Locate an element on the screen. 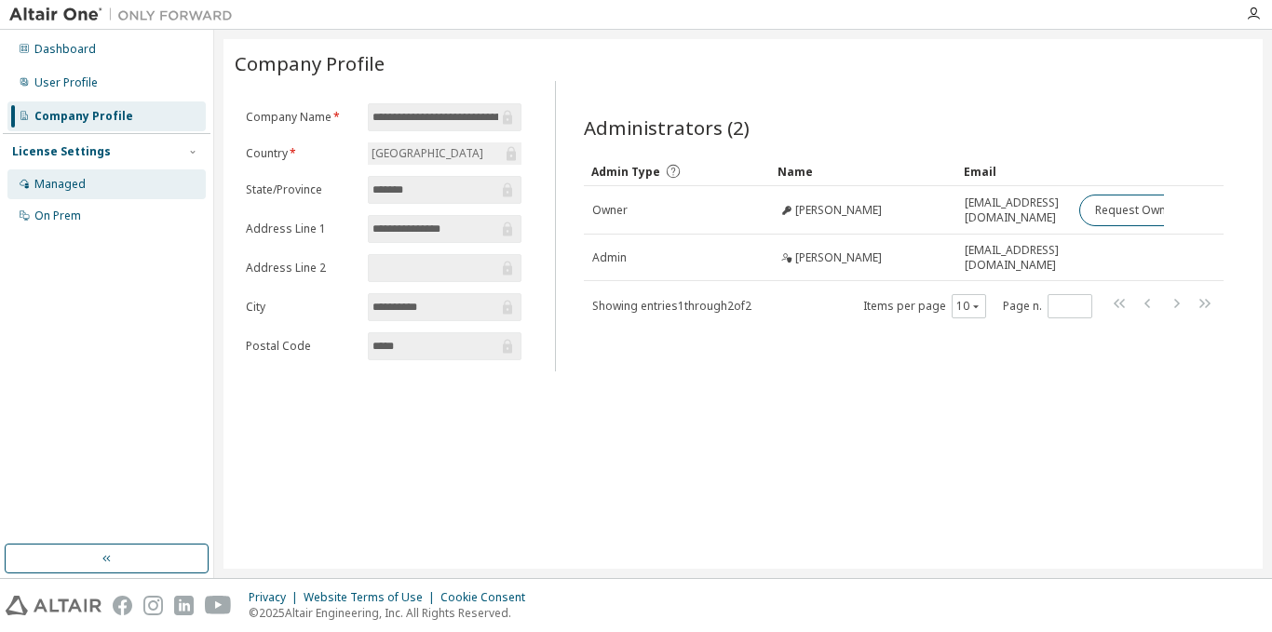 The image size is (1272, 632). p: © 2025 Altair Engineering, Inc. All Rights Reserved. is located at coordinates (392, 613).